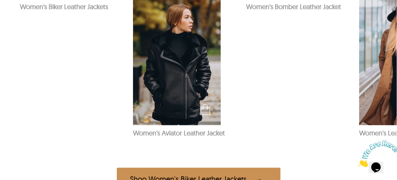 Image resolution: width=397 pixels, height=180 pixels. What do you see at coordinates (299, 6) in the screenshot?
I see `p: Women's Bomber Leather Jacket` at bounding box center [299, 6].